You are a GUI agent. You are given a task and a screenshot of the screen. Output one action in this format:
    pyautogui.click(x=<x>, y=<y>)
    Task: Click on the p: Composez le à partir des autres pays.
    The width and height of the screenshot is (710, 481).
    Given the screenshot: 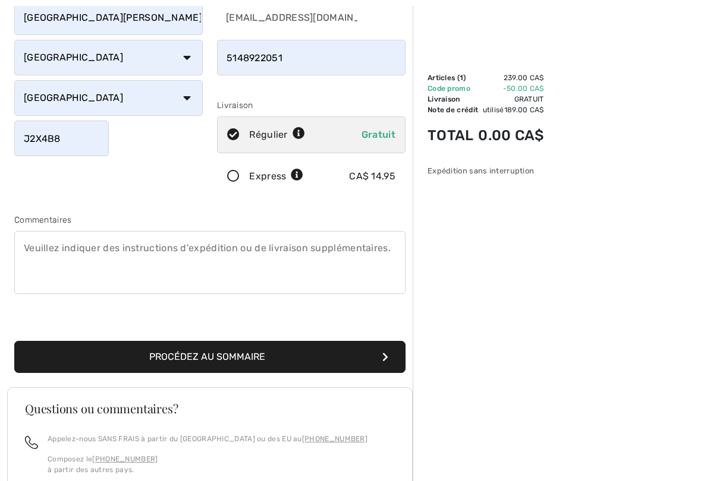 What is the action you would take?
    pyautogui.click(x=207, y=465)
    